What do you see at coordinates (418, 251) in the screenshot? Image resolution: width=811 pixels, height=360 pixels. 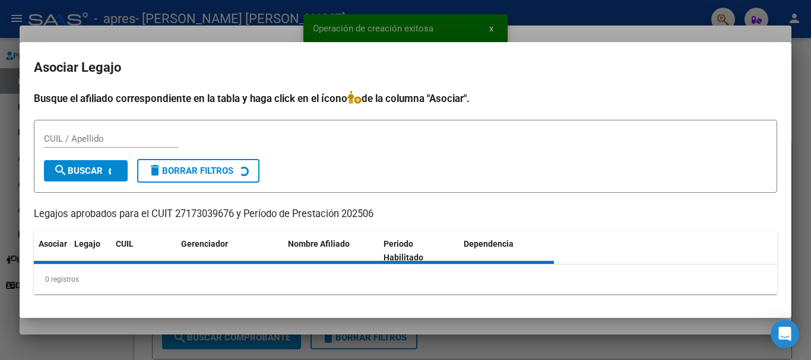 I see `datatable-header-cell: Periodo Habilitado` at bounding box center [418, 251].